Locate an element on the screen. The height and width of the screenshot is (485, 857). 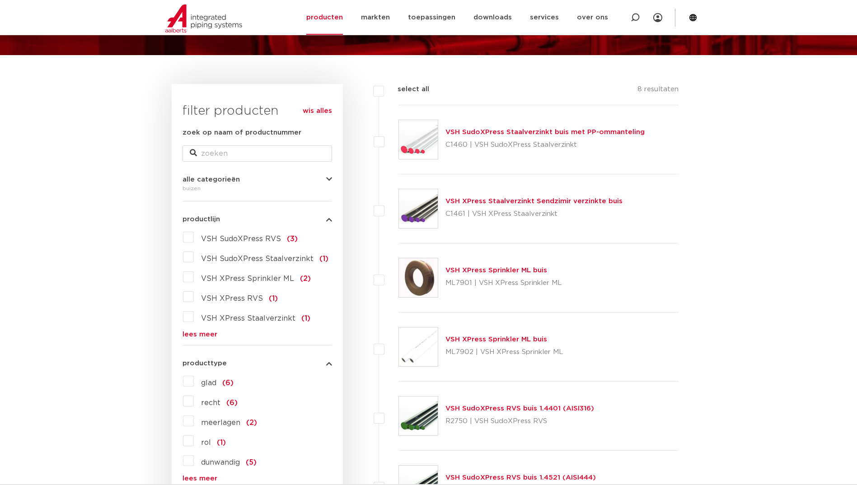
p: C1461 | VSH XPress Staalverzinkt is located at coordinates (534, 214).